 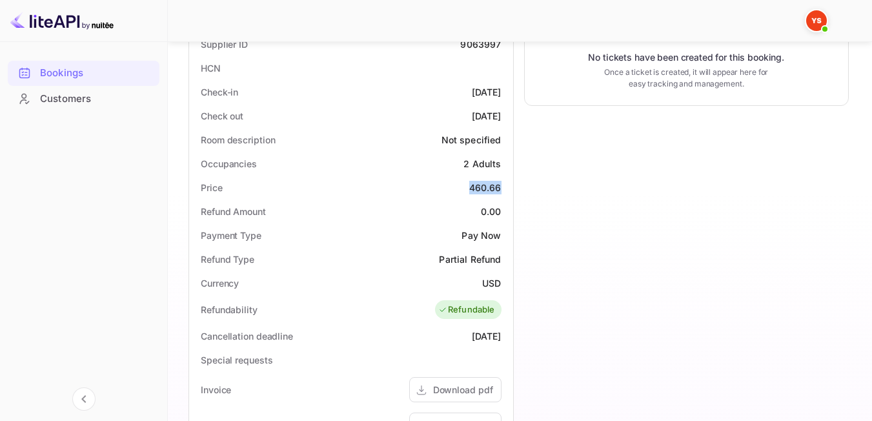 What do you see at coordinates (467, 310) in the screenshot?
I see `div: Refundable` at bounding box center [467, 310].